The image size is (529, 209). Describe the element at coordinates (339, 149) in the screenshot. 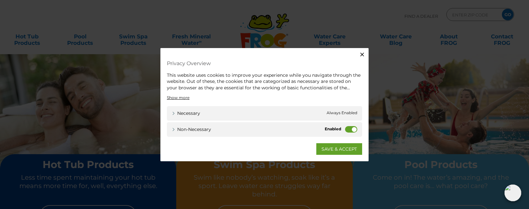

I see `a: SAVE & ACCEPT` at that location.